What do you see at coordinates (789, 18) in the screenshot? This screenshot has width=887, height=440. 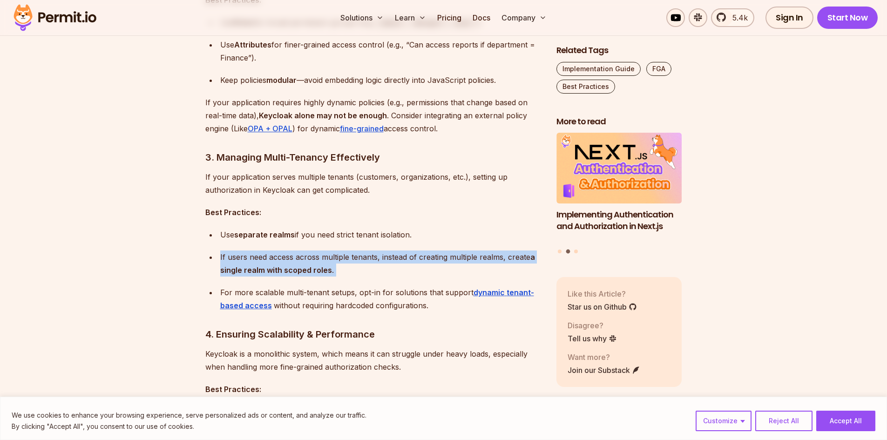 I see `a: Sign In` at bounding box center [789, 18].